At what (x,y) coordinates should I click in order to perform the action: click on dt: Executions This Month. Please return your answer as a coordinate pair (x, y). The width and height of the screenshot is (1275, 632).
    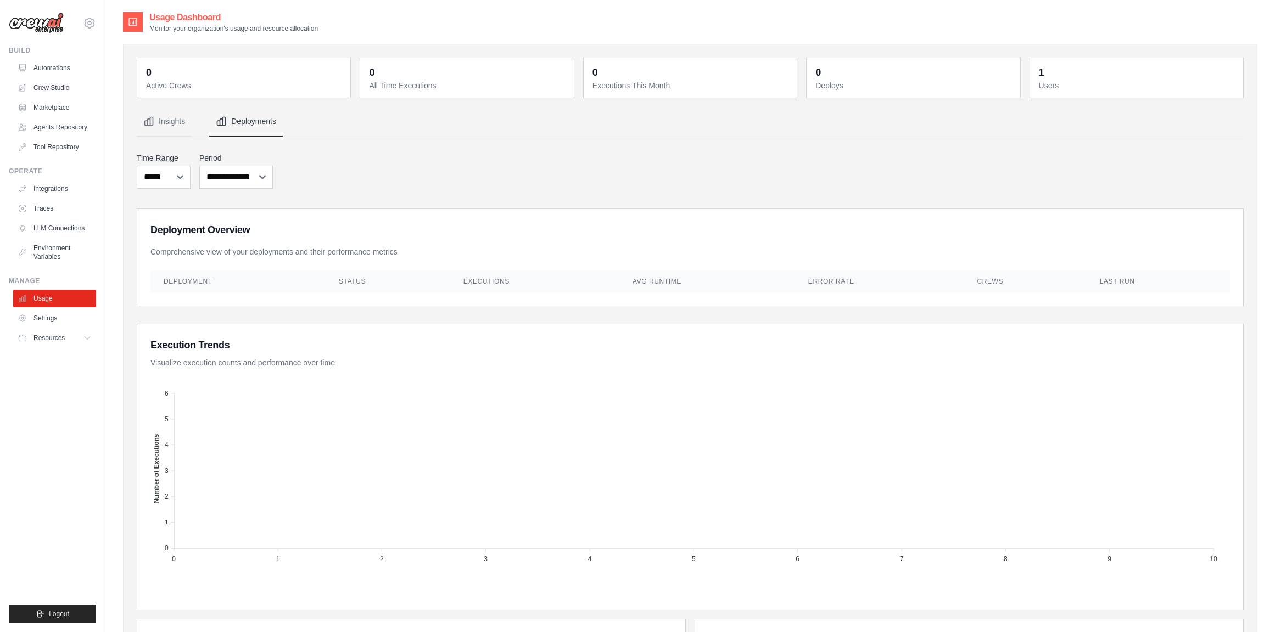
    Looking at the image, I should click on (691, 86).